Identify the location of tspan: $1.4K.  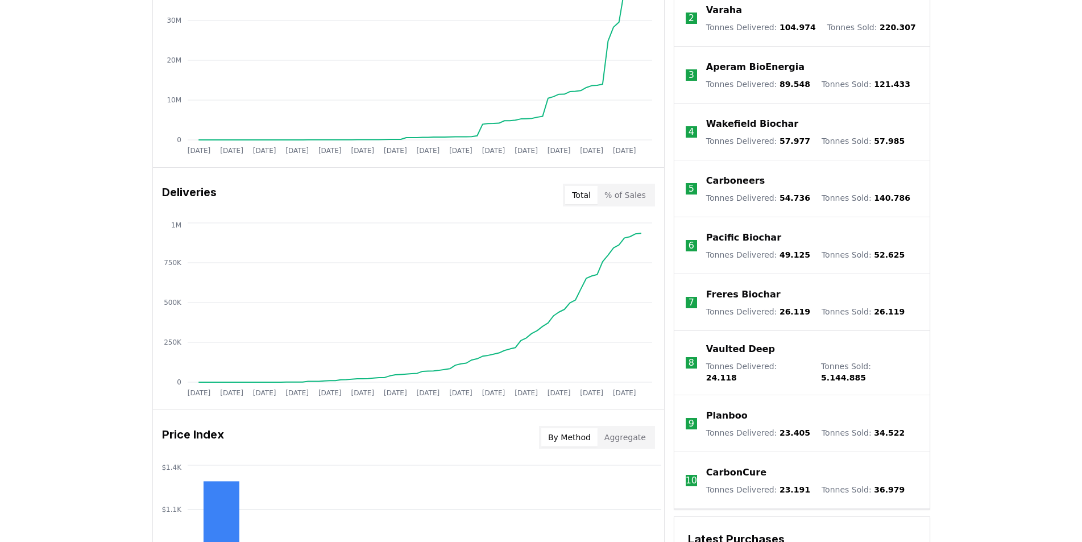
(172, 467).